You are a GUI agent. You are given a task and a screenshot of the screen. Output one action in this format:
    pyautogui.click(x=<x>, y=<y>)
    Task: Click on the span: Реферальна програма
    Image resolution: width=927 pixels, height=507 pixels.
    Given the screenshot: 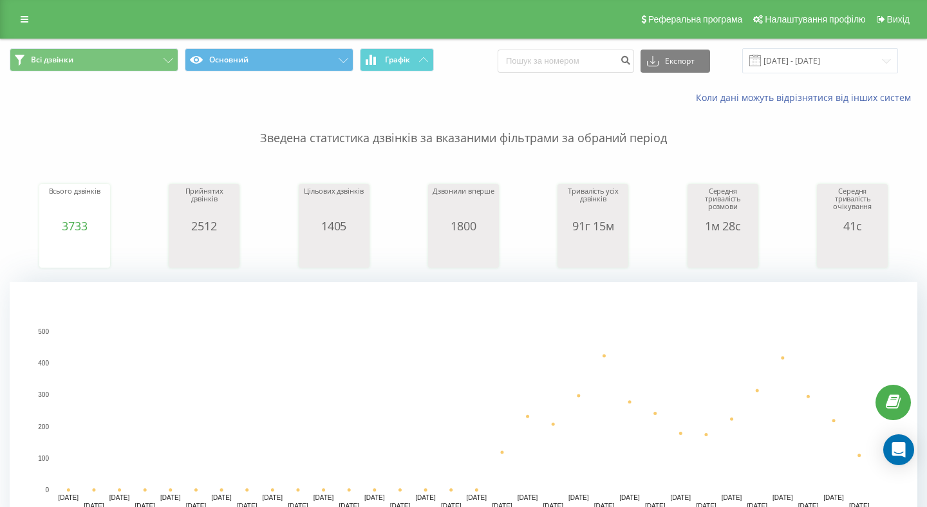 What is the action you would take?
    pyautogui.click(x=695, y=19)
    